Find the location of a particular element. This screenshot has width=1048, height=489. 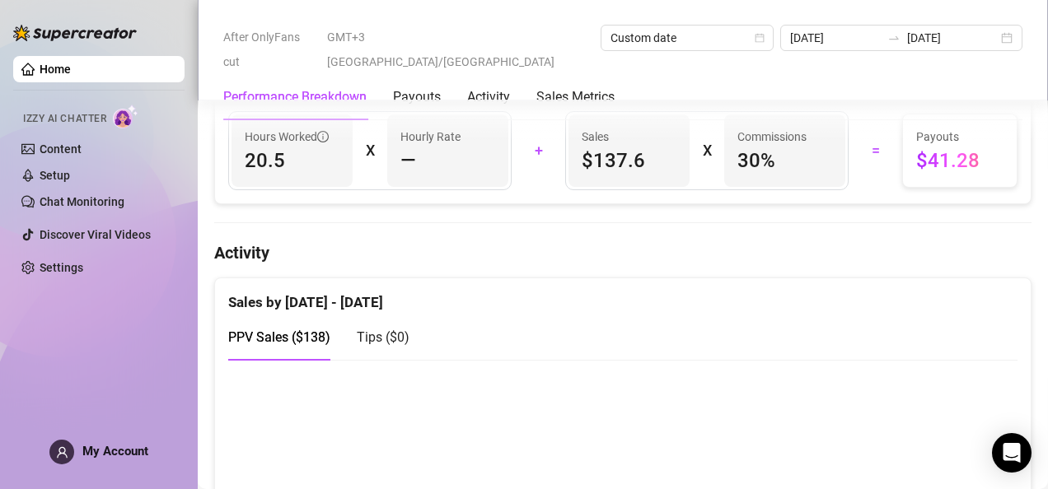

span: to is located at coordinates (894, 38).